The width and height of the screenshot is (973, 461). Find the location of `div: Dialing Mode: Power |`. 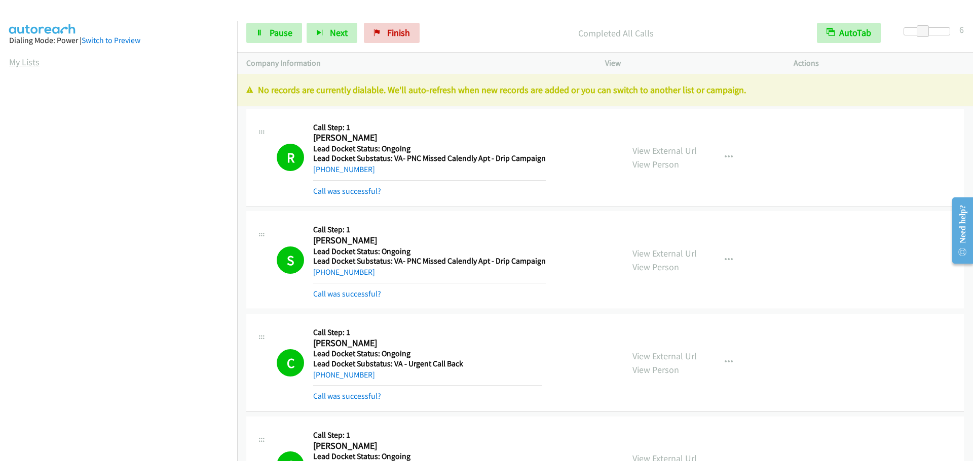

div: Dialing Mode: Power | is located at coordinates (119, 41).